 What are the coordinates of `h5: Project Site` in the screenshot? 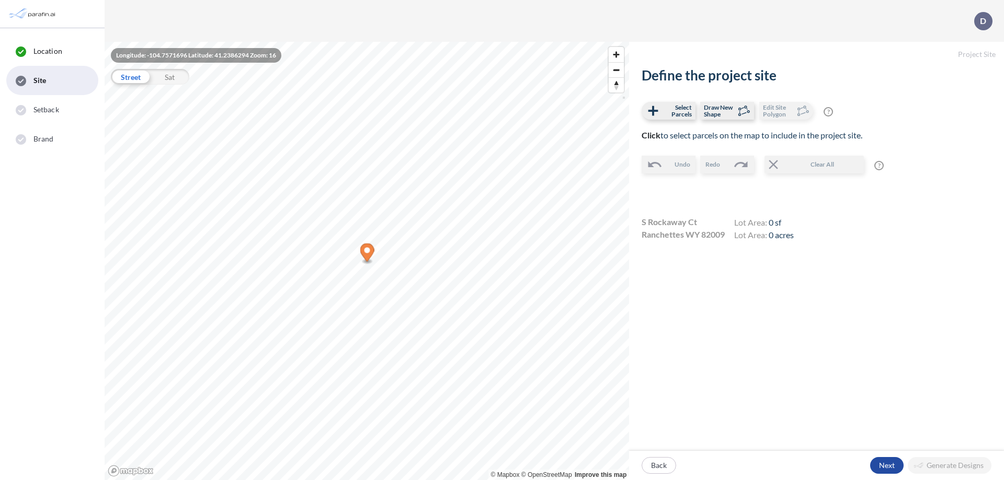 It's located at (816, 54).